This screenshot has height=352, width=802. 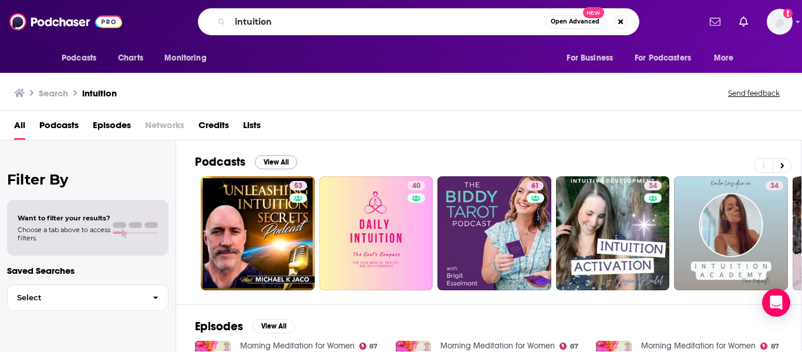 I want to click on div: Search podcasts, credits, & more..., so click(x=419, y=22).